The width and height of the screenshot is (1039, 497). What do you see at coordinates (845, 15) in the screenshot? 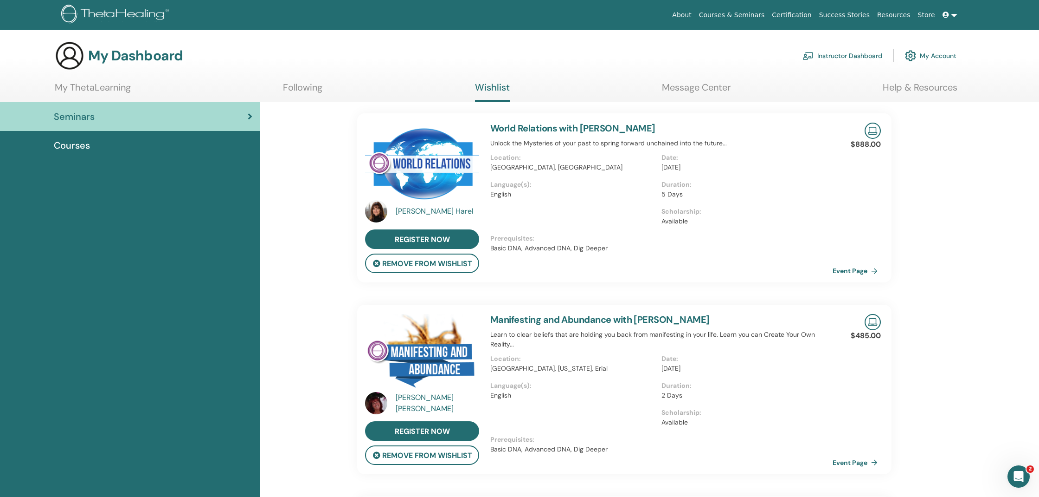
I see `a: Success Stories` at bounding box center [845, 15].